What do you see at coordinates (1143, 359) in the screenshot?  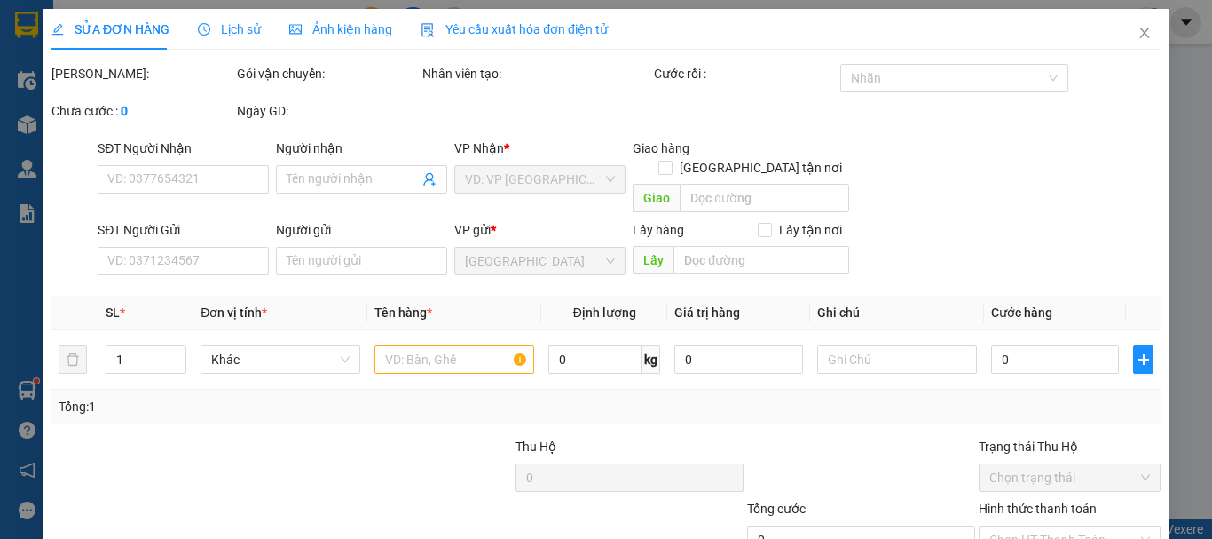 I see `button: plus` at bounding box center [1143, 359].